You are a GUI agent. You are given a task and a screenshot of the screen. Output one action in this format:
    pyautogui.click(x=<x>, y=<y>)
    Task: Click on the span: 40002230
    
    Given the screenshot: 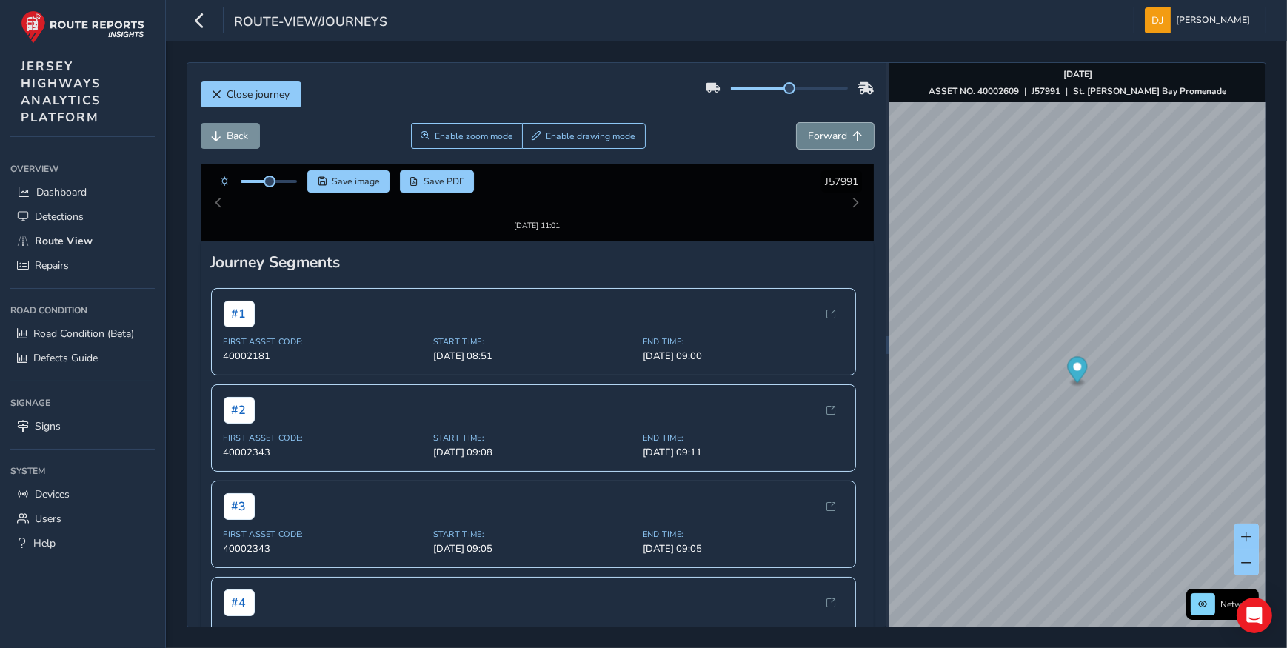 What is the action you would take?
    pyautogui.click(x=324, y=632)
    